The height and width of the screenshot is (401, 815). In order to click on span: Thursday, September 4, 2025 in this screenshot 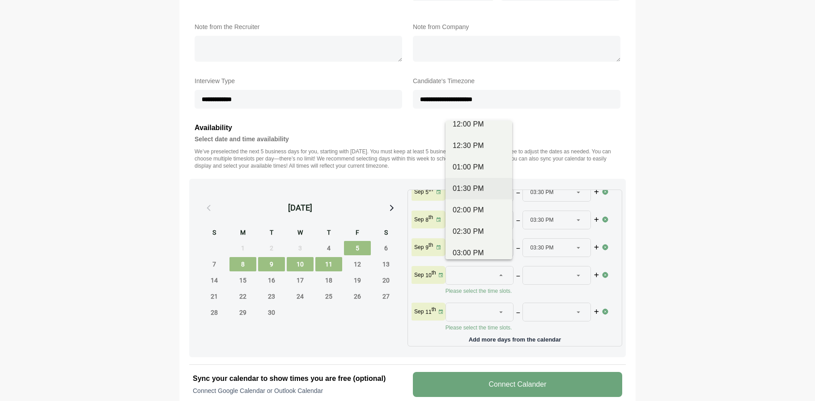, I will do `click(329, 248)`.